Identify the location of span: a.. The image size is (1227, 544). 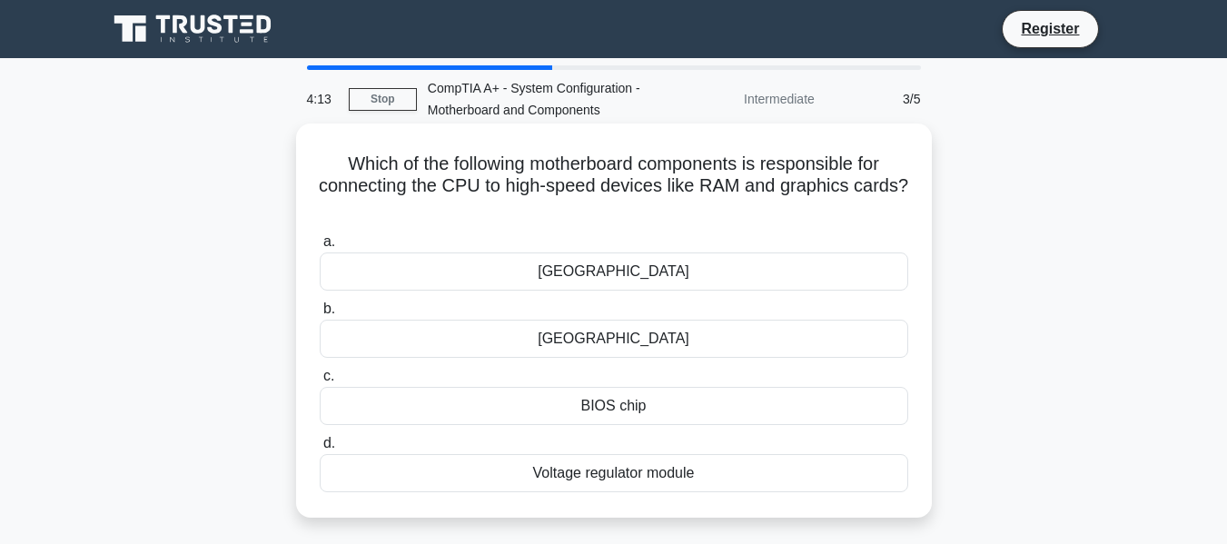
(329, 241).